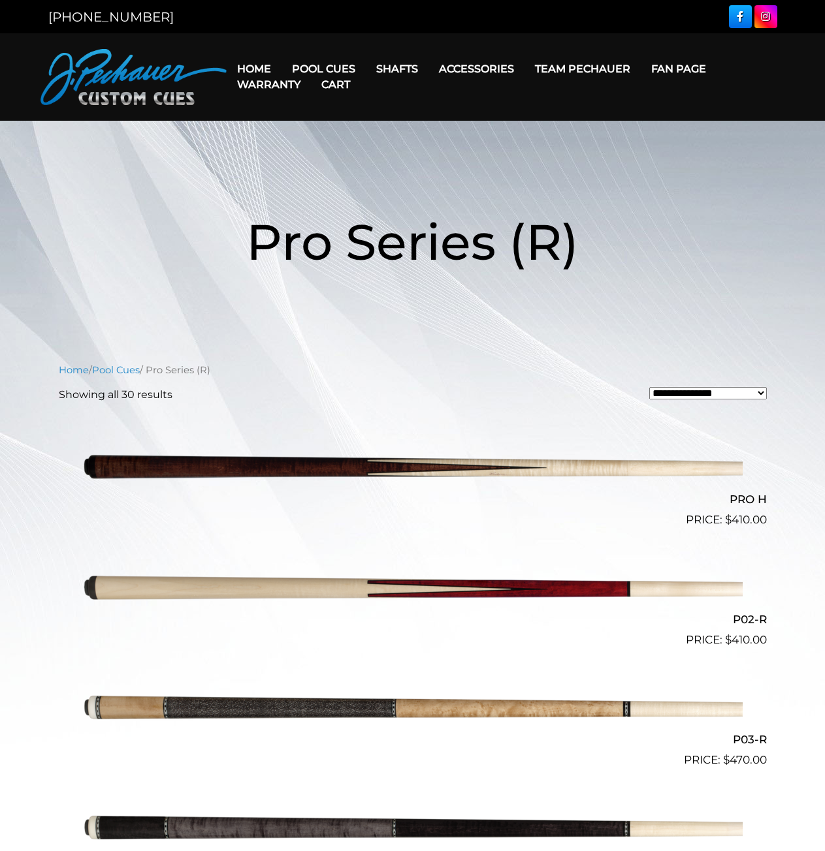 This screenshot has height=851, width=825. What do you see at coordinates (412, 242) in the screenshot?
I see `span: Pro Series (R)` at bounding box center [412, 242].